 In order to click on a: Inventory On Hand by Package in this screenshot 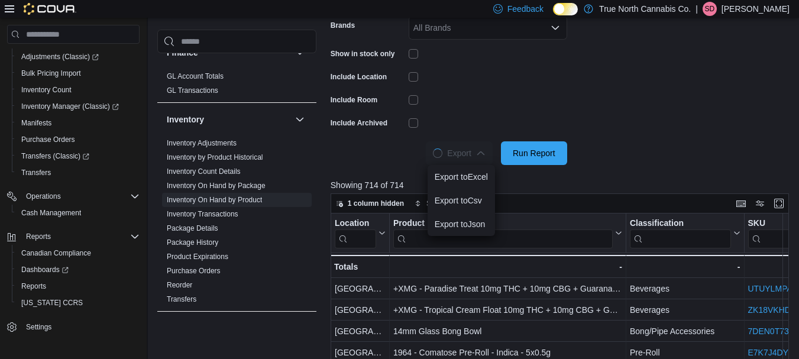, I will do `click(216, 186)`.